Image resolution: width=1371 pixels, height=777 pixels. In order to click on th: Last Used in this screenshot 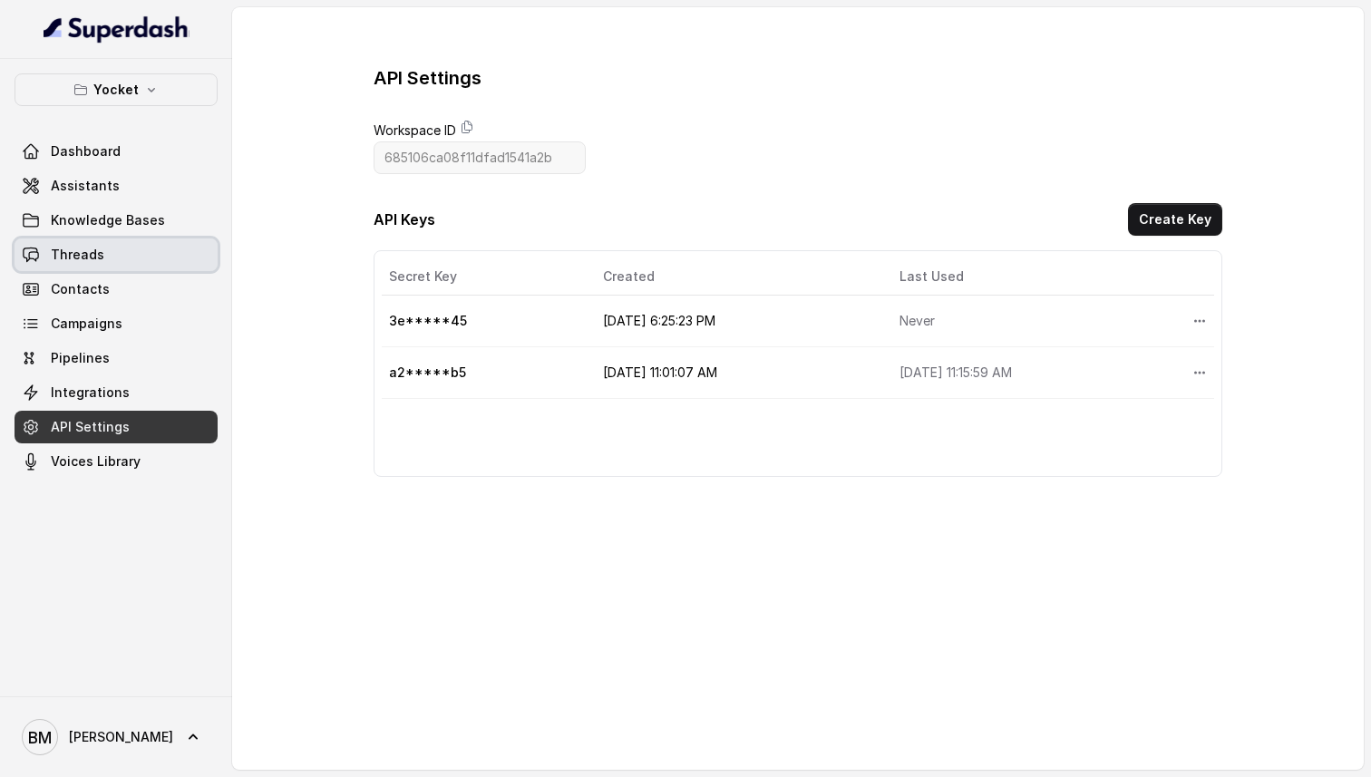, I will do `click(1031, 277)`.